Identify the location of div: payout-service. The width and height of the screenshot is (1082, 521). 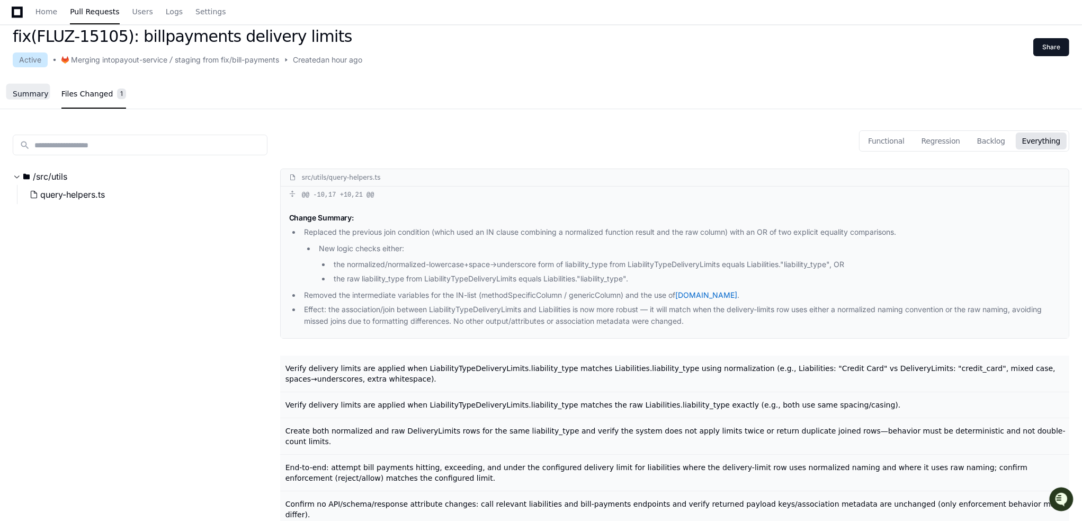
(141, 60).